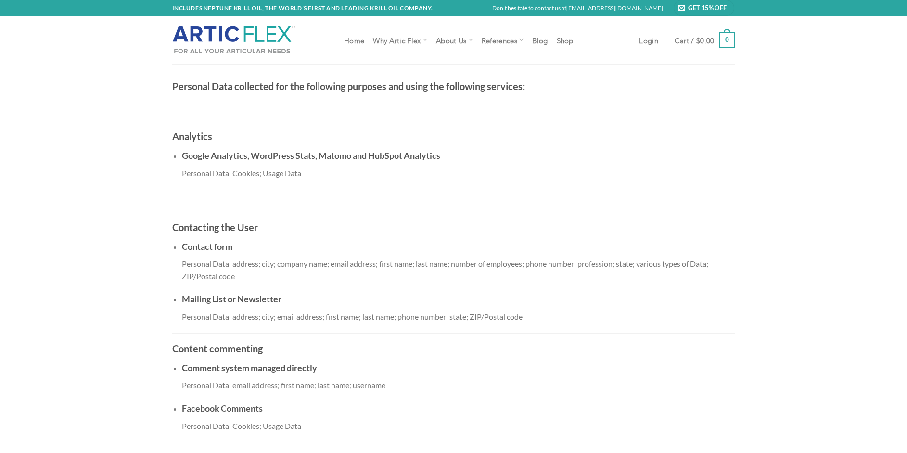  I want to click on a: Why Artic Flex, so click(400, 39).